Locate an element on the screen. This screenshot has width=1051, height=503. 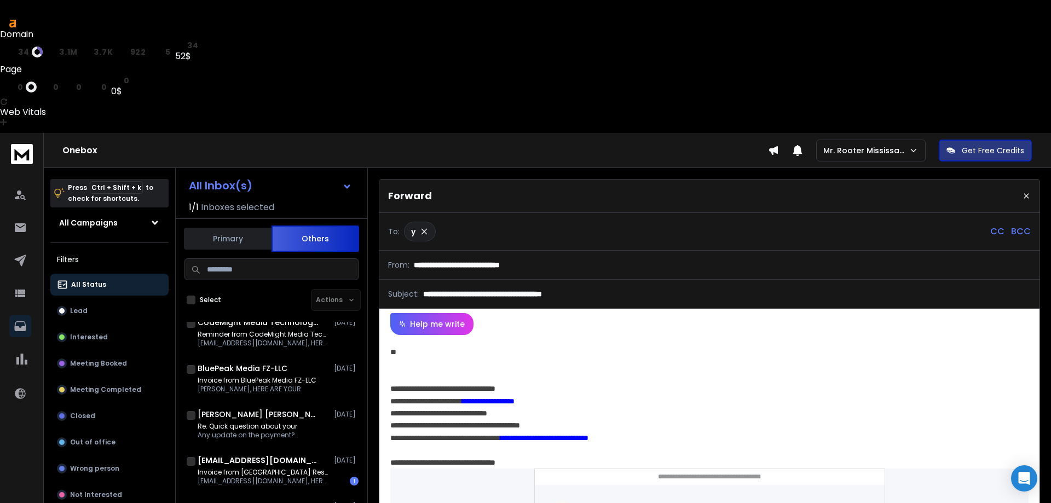
div: 1 is located at coordinates (354, 481).